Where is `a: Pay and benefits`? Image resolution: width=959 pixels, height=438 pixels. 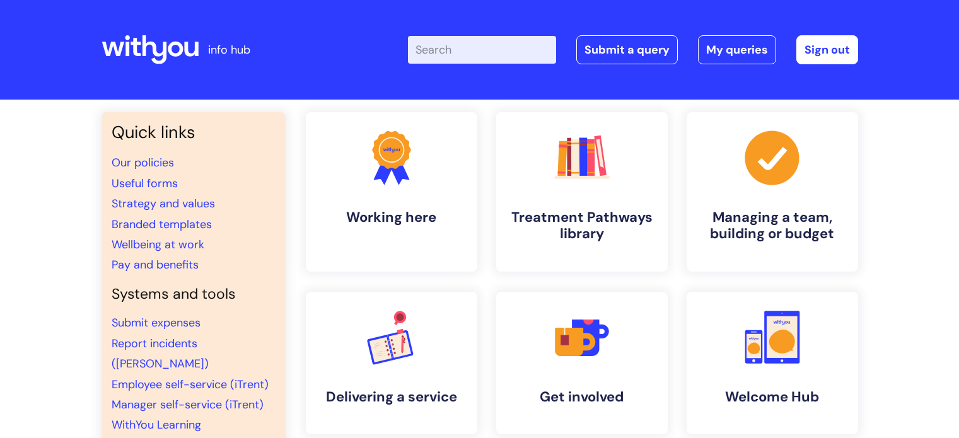 a: Pay and benefits is located at coordinates (155, 265).